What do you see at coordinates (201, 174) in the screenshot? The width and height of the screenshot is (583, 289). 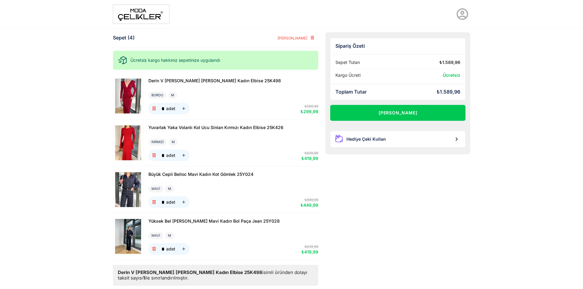 I see `span: Büyük Cepli Belloc Mavi Kadın Kot Gömlek 25Y024` at bounding box center [201, 174].